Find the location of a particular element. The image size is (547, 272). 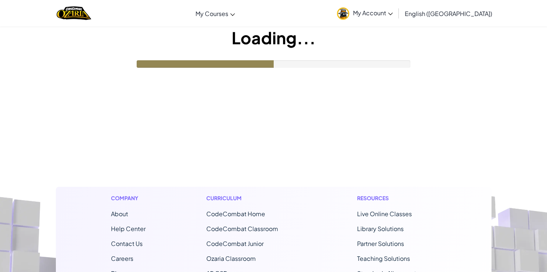

h1: Curriculum is located at coordinates (252, 198).